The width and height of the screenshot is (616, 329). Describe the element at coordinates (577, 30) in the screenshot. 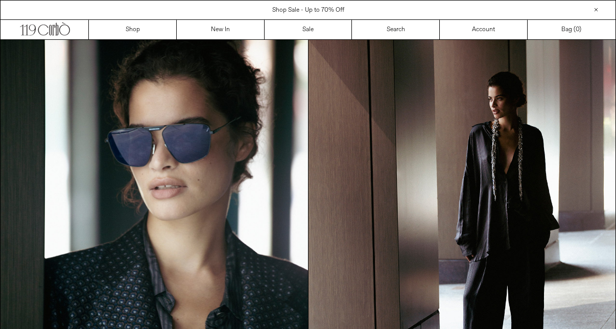

I see `span: 0` at that location.